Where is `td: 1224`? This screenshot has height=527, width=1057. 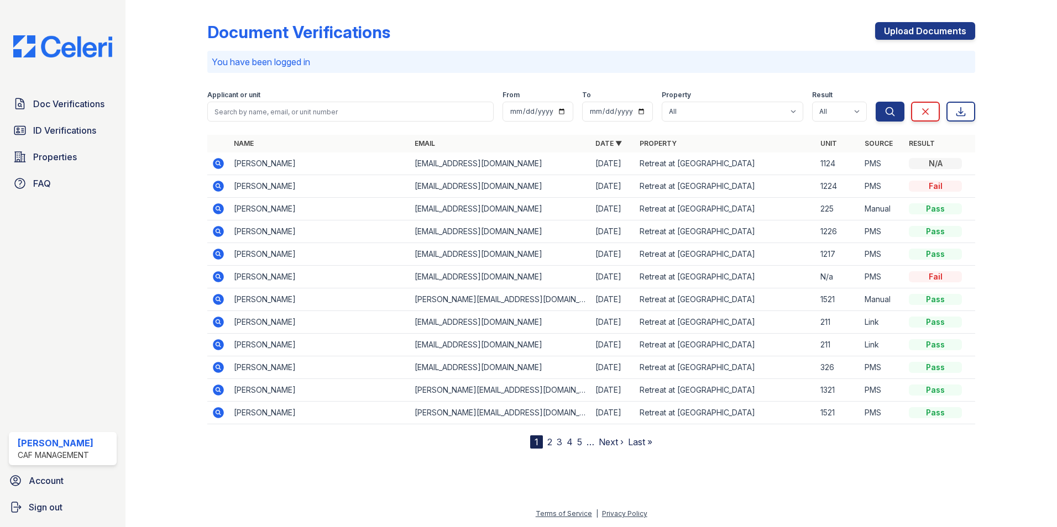 td: 1224 is located at coordinates (838, 186).